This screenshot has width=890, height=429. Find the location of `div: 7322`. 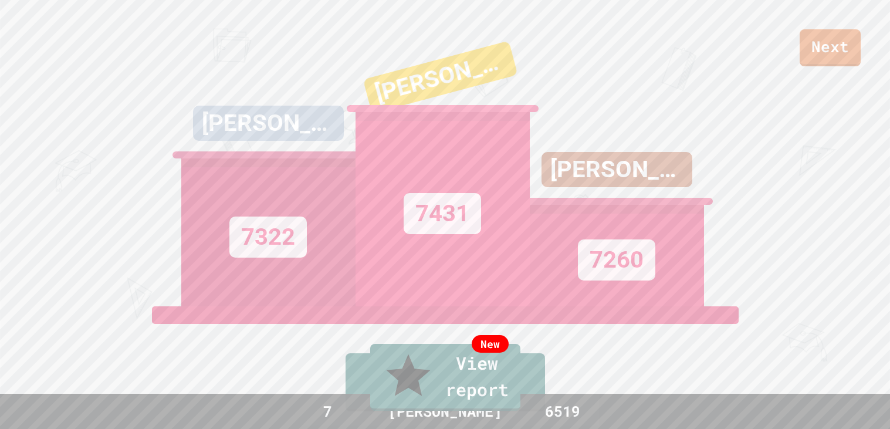

div: 7322 is located at coordinates (268, 237).